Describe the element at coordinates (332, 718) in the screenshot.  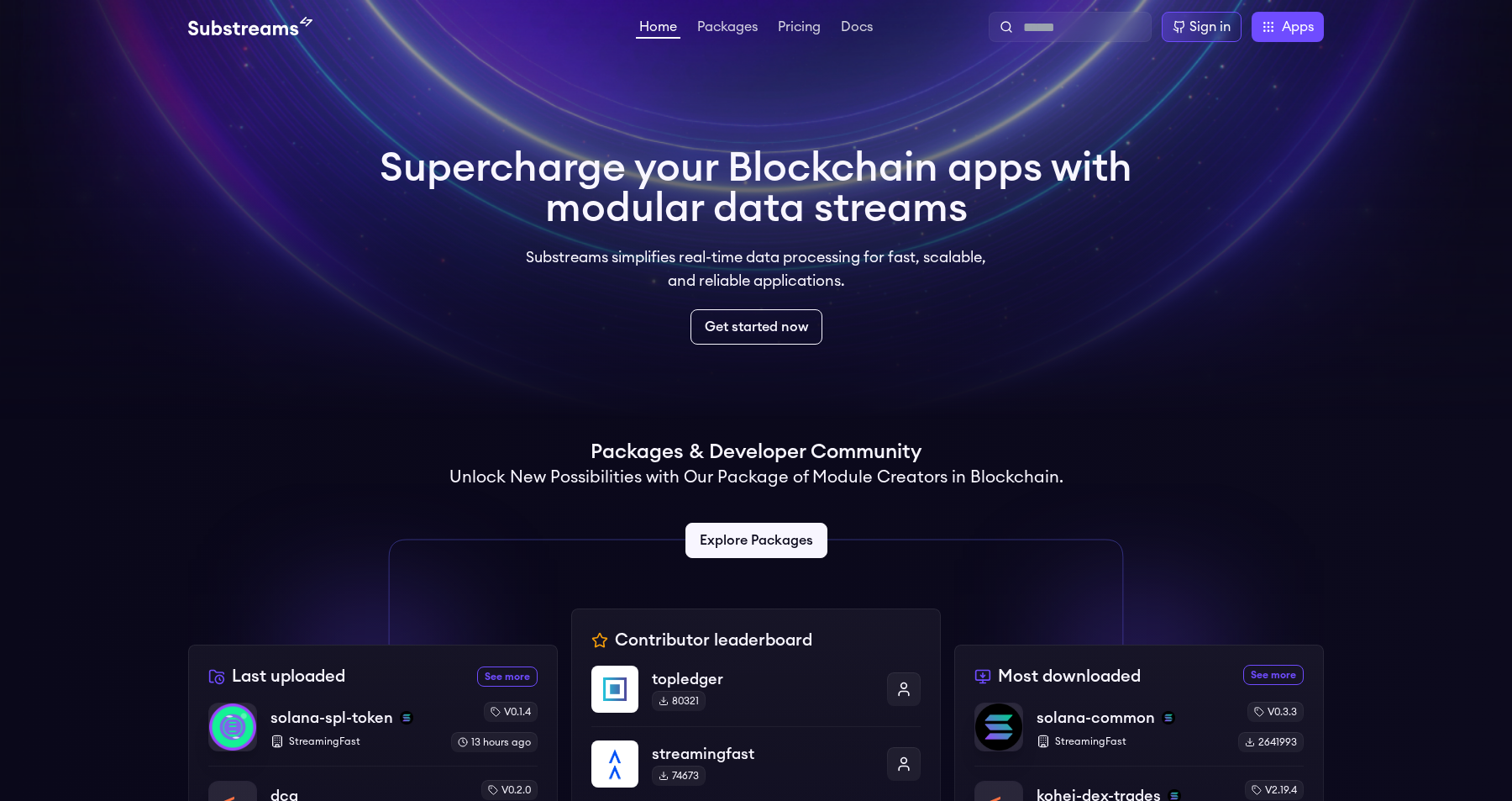
I see `p: solana-spl-token` at that location.